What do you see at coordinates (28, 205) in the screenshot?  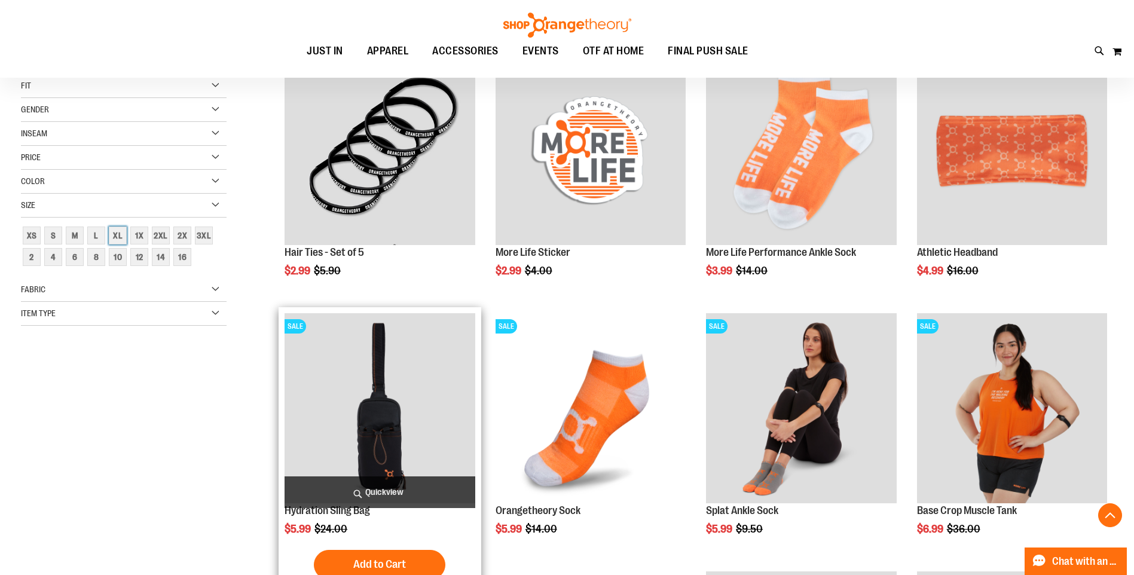 I see `span: Size` at bounding box center [28, 205].